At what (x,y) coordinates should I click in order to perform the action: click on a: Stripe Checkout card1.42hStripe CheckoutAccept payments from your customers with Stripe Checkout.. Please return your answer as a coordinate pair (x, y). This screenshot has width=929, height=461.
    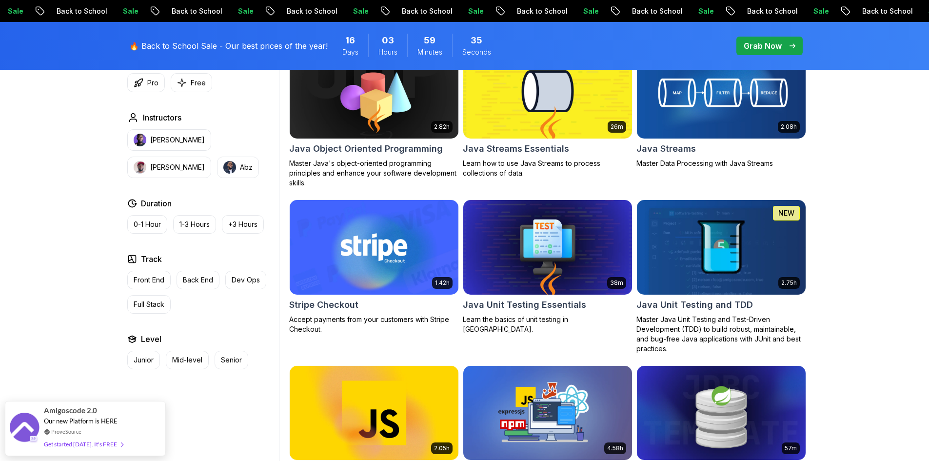
    Looking at the image, I should click on (374, 267).